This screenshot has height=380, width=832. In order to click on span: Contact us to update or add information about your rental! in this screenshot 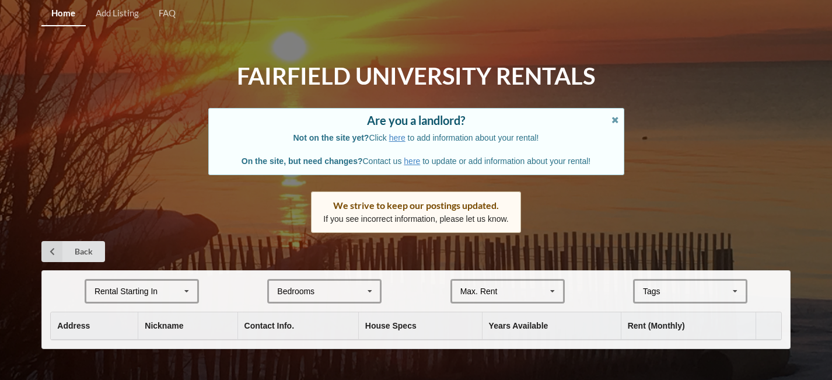, I will do `click(416, 161)`.